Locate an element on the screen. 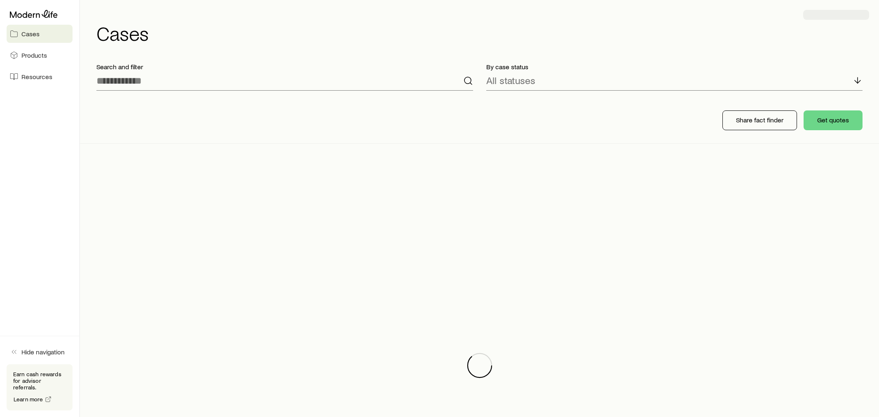  span: Hide navigation is located at coordinates (43, 352).